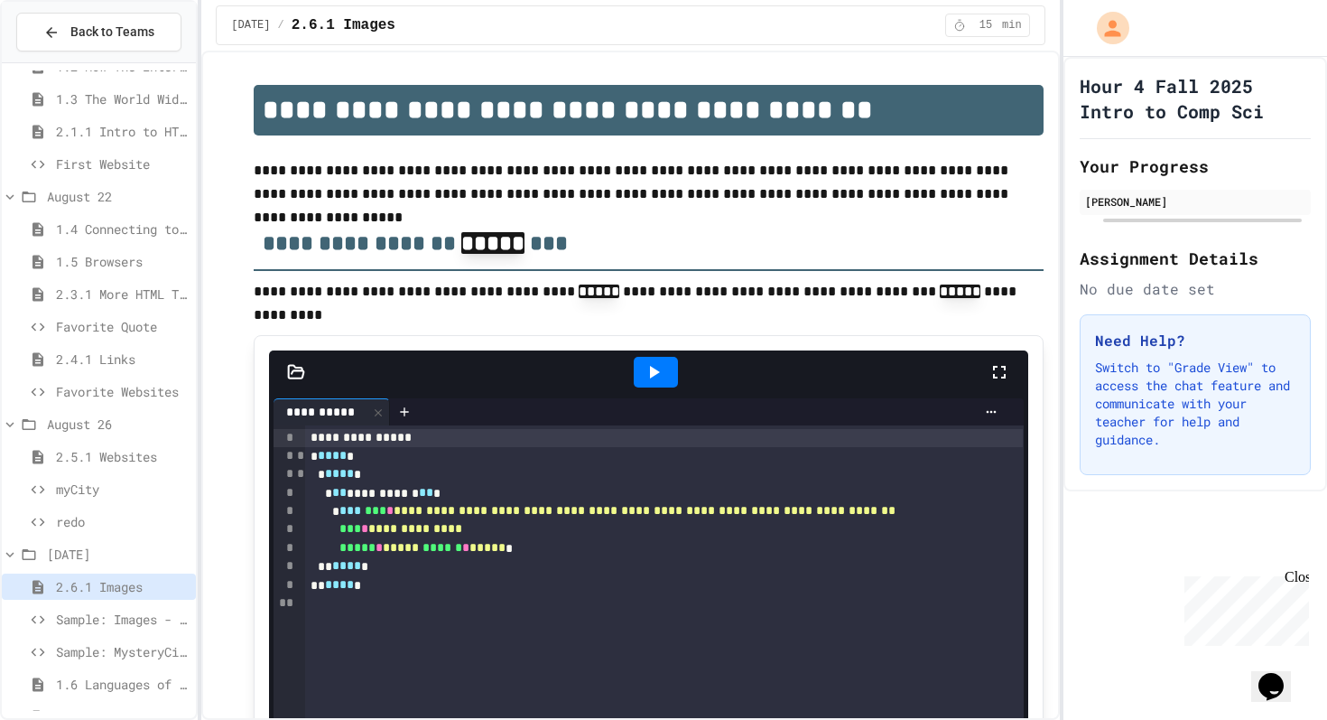 The image size is (1327, 720). Describe the element at coordinates (1195, 258) in the screenshot. I see `h2: Assignment Details` at that location.